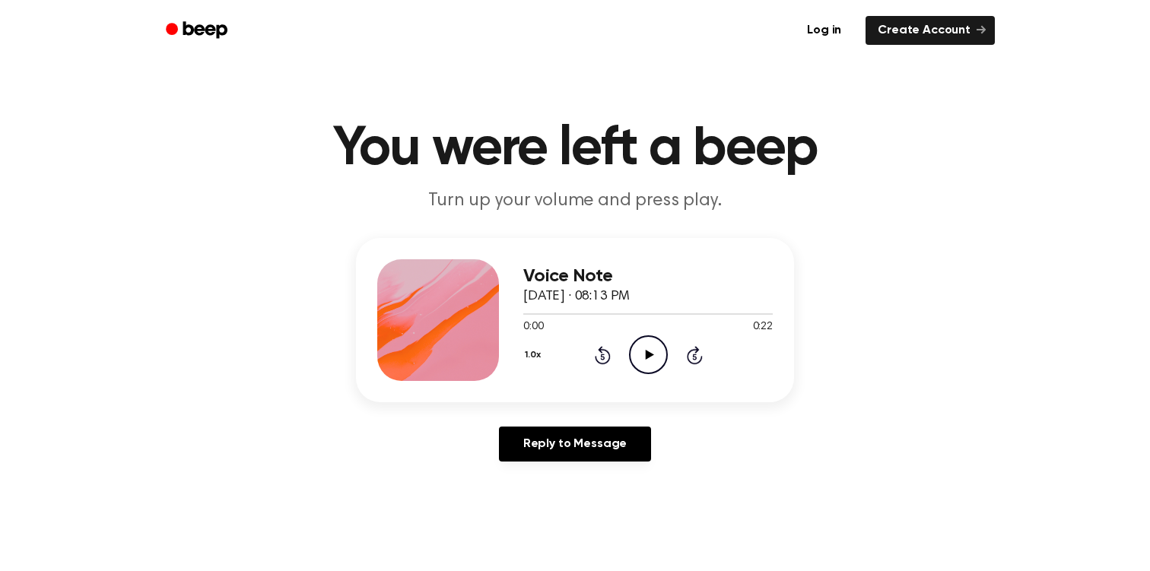  What do you see at coordinates (763, 327) in the screenshot?
I see `span: 0:22` at bounding box center [763, 327].